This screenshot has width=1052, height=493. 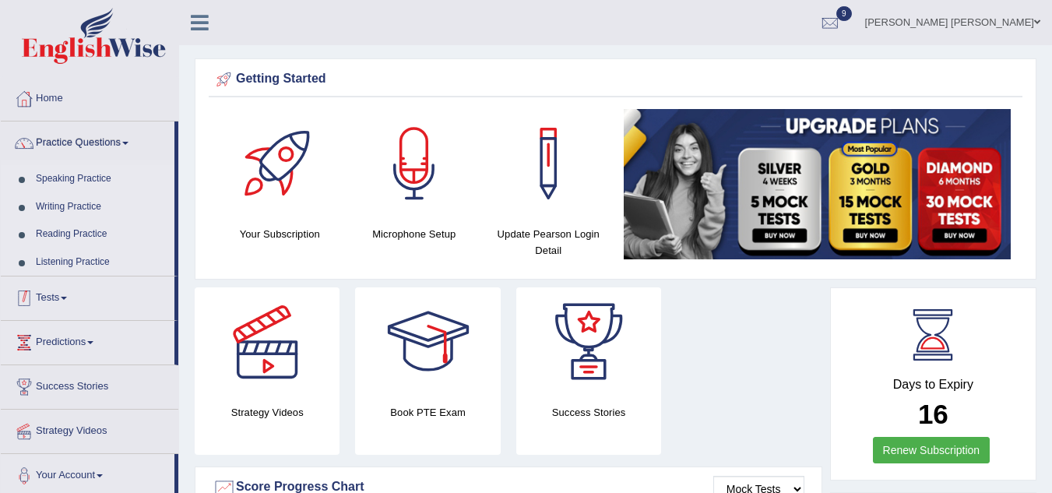 What do you see at coordinates (280, 234) in the screenshot?
I see `h4: Your Subscription` at bounding box center [280, 234].